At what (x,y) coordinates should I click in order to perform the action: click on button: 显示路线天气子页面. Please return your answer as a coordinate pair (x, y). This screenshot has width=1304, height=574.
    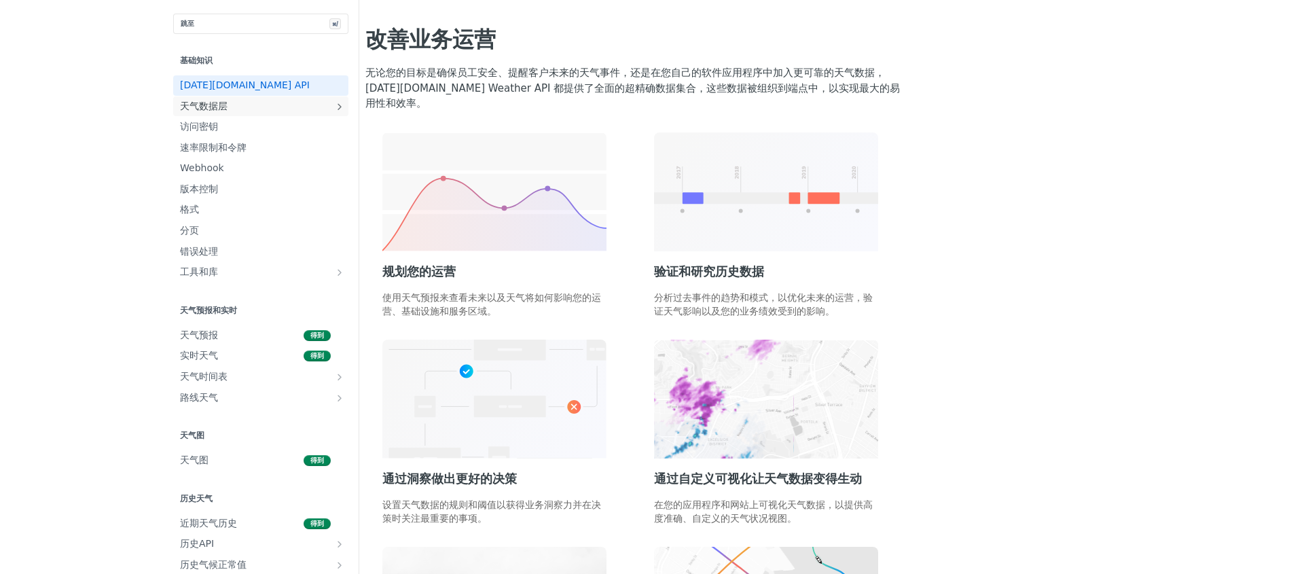
    Looking at the image, I should click on (340, 398).